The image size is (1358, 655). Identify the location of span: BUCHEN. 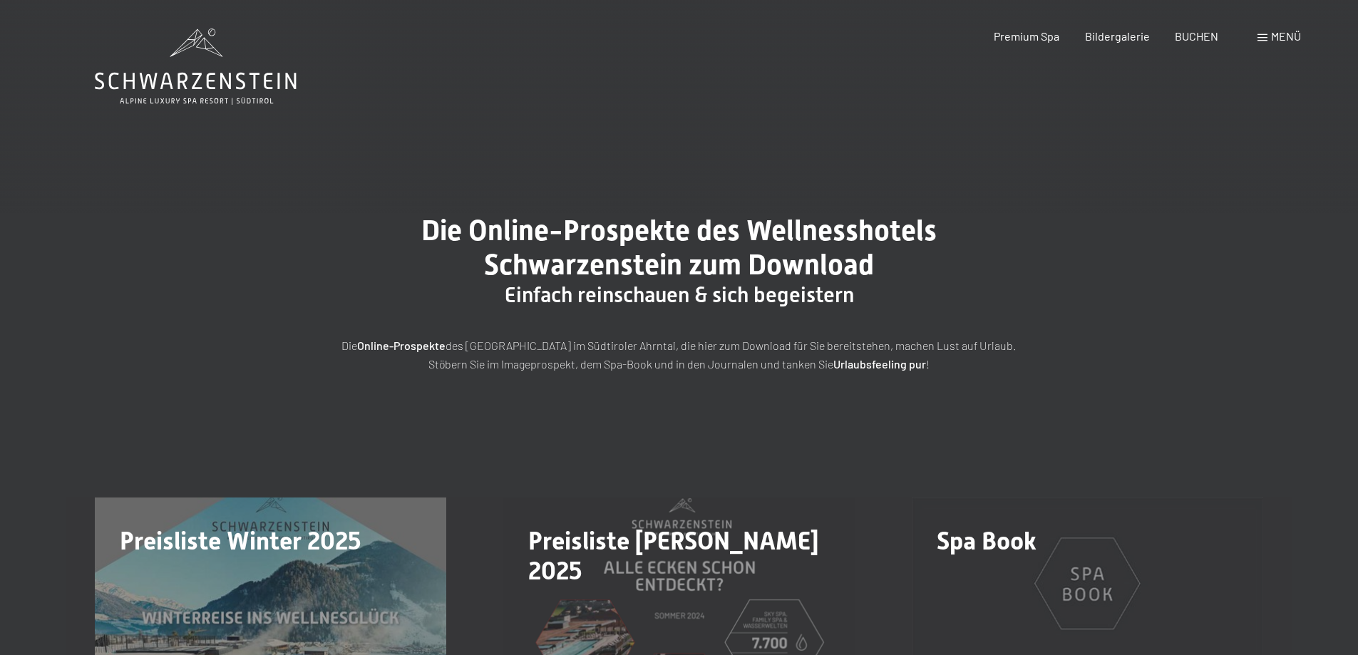
(1196, 36).